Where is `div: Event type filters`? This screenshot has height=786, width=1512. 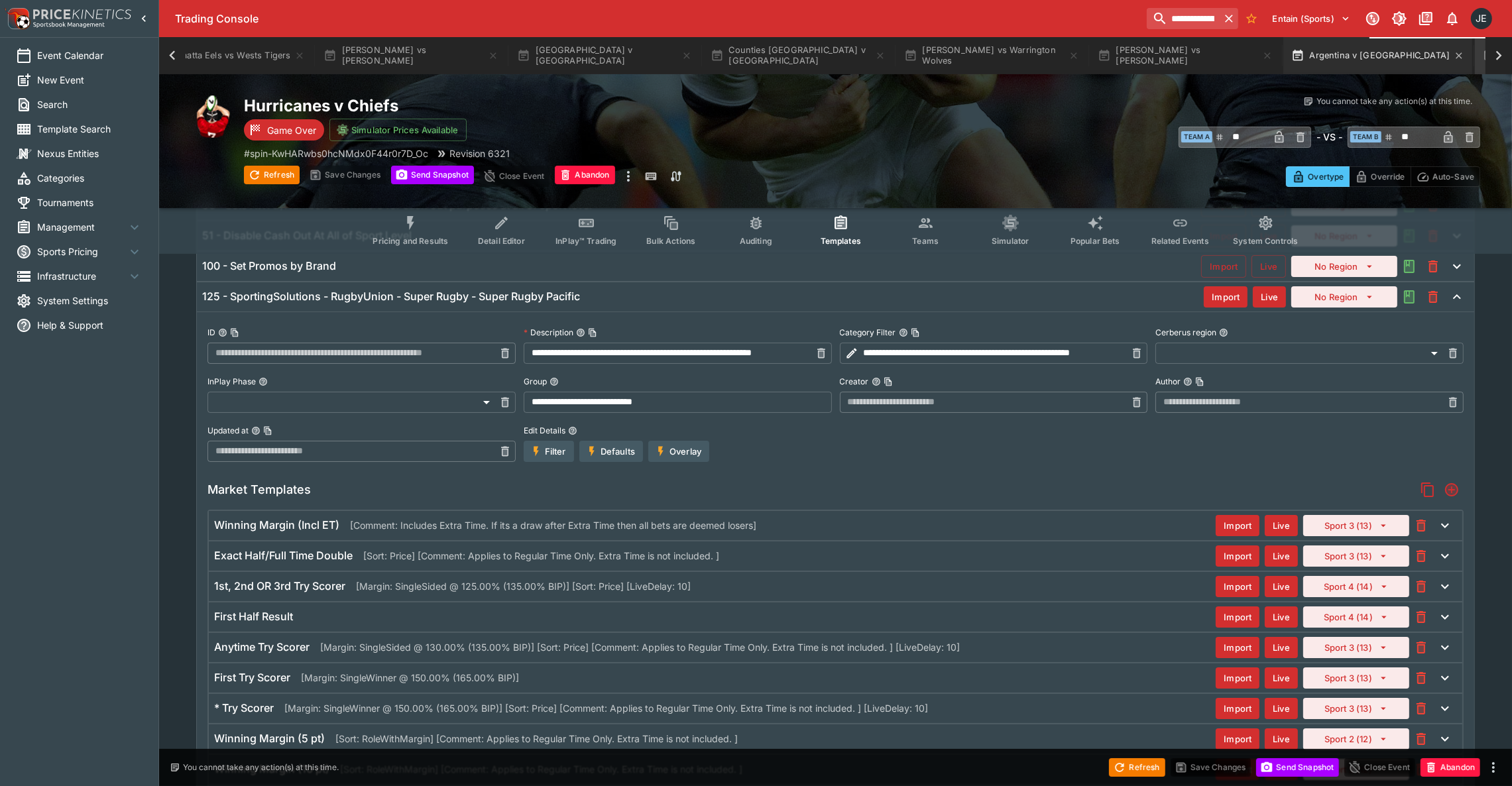
div: Event type filters is located at coordinates (835, 230).